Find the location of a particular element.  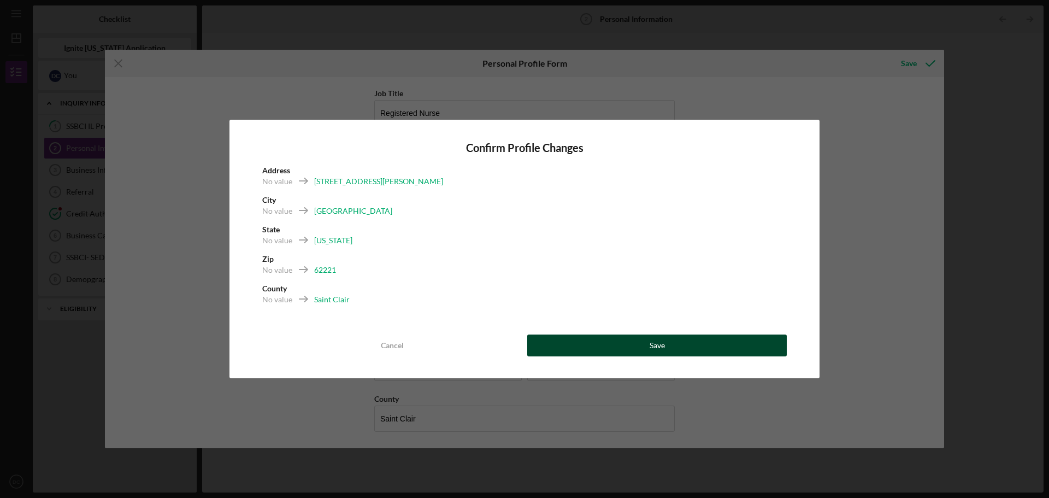

b: Zip is located at coordinates (268, 258).